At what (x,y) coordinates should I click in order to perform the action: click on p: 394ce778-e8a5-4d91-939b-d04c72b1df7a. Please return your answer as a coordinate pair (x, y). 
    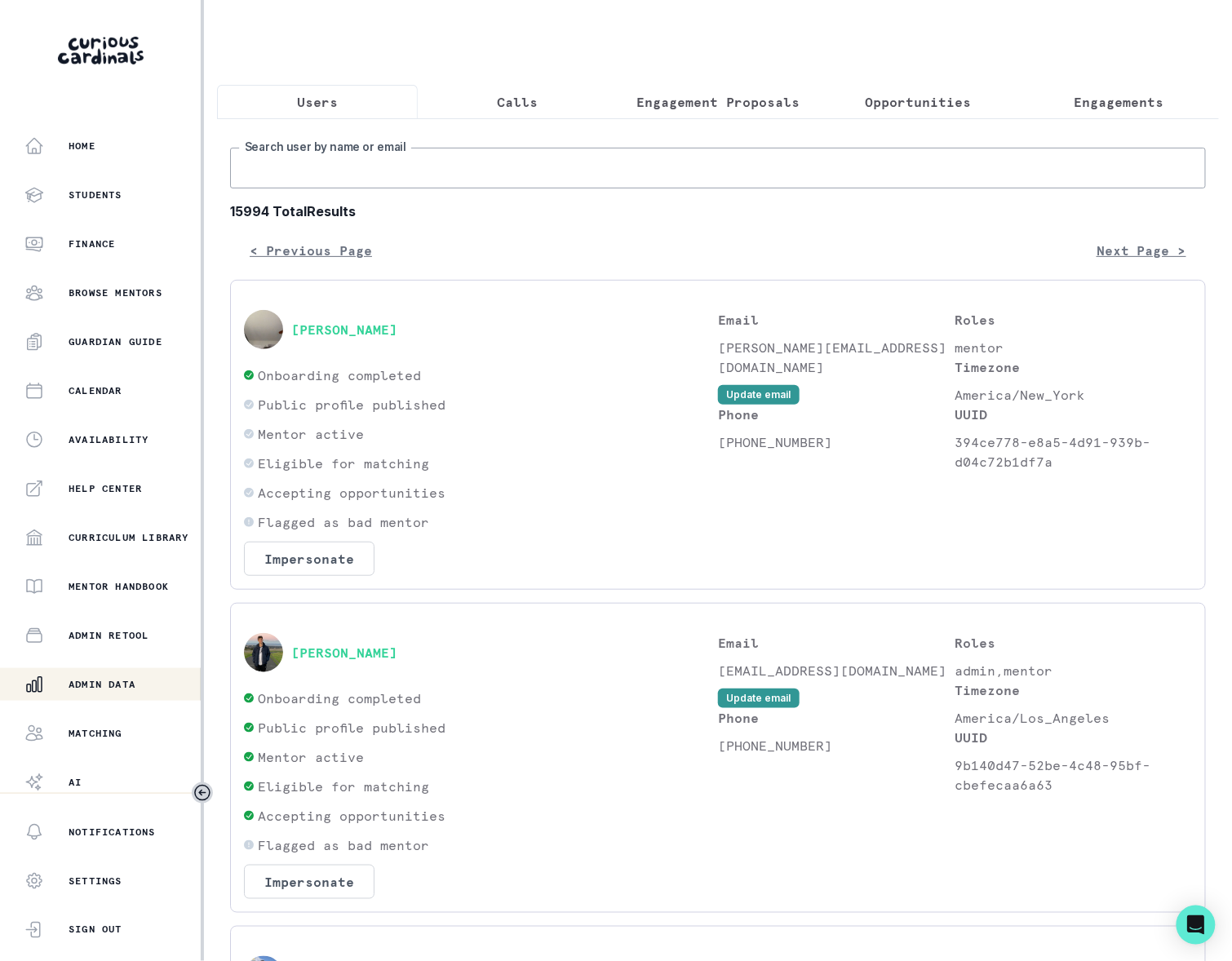
    Looking at the image, I should click on (1074, 452).